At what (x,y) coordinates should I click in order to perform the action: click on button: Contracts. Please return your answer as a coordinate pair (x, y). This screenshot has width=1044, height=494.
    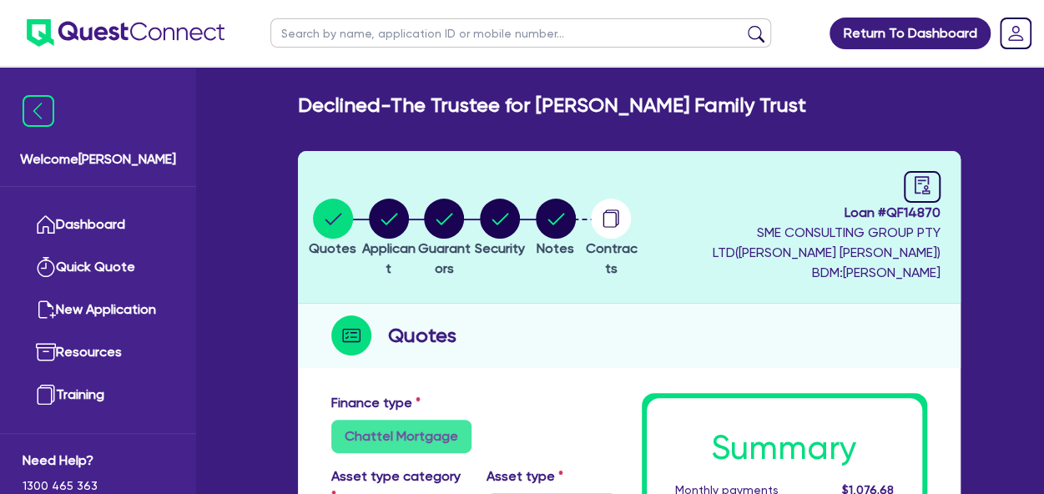
    Looking at the image, I should click on (611, 239).